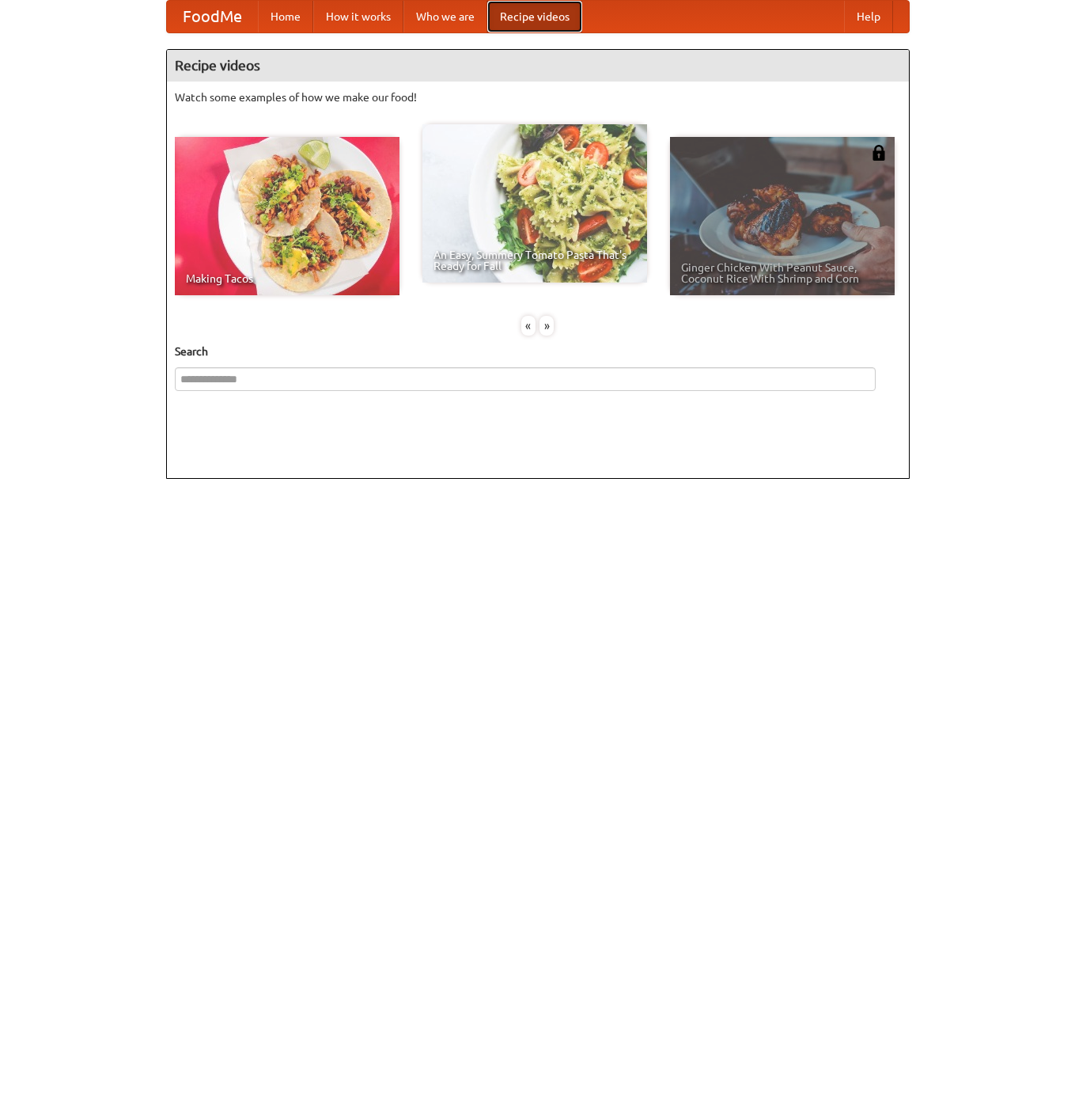 Image resolution: width=1075 pixels, height=1120 pixels. What do you see at coordinates (538, 351) in the screenshot?
I see `h5: Search` at bounding box center [538, 351].